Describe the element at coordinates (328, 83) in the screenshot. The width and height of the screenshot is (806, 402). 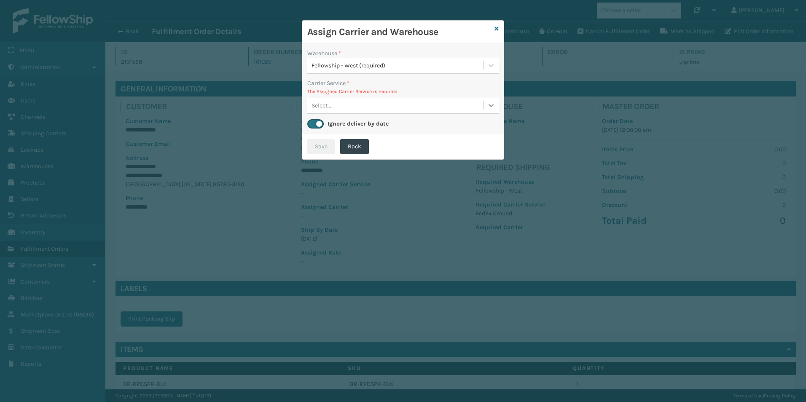
I see `label: Carrier Service` at that location.